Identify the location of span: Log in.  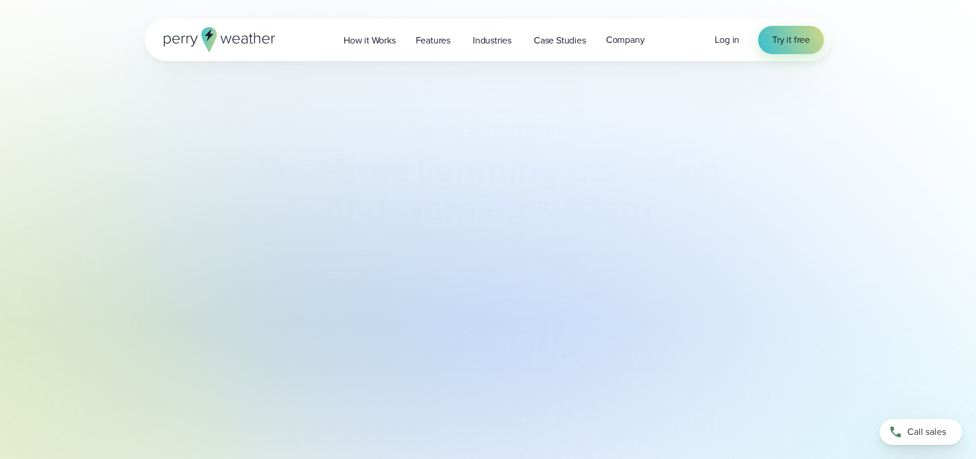
(727, 39).